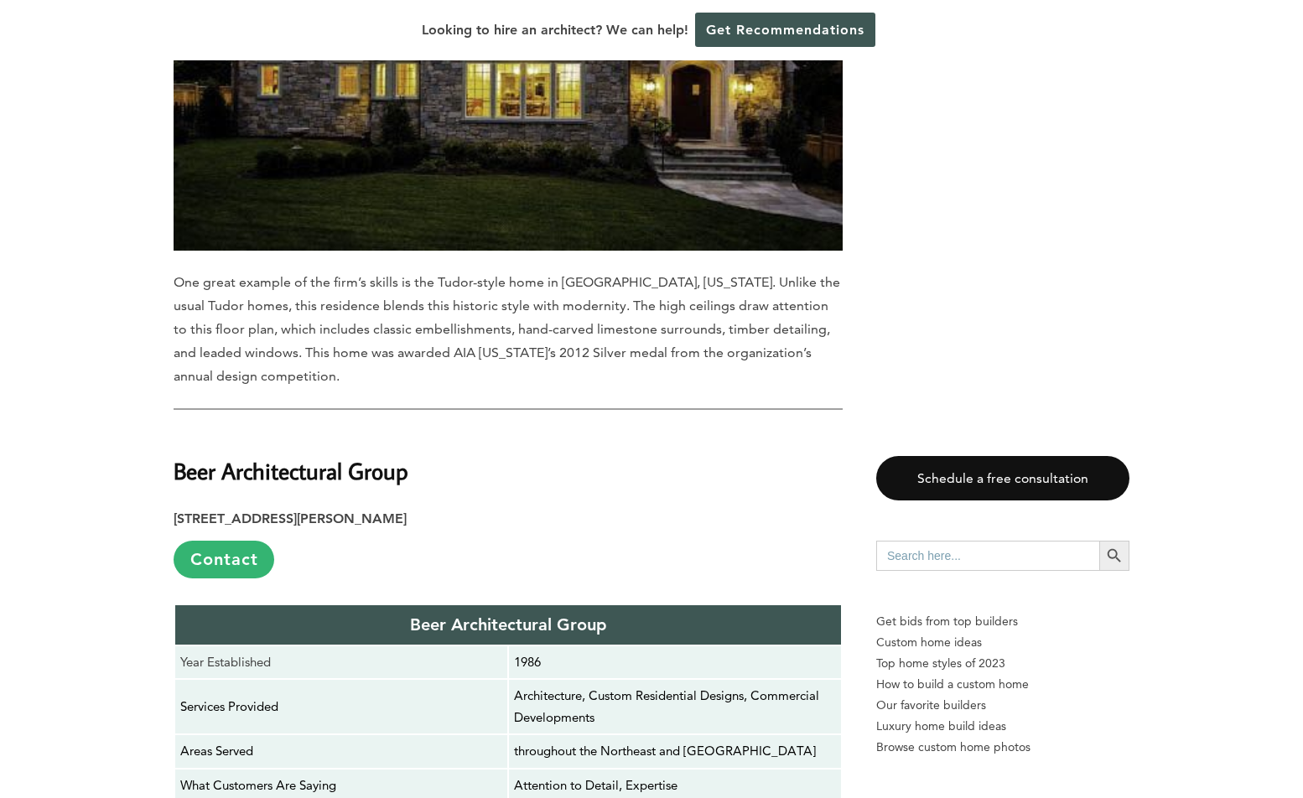  What do you see at coordinates (224, 559) in the screenshot?
I see `a: Contact` at bounding box center [224, 559].